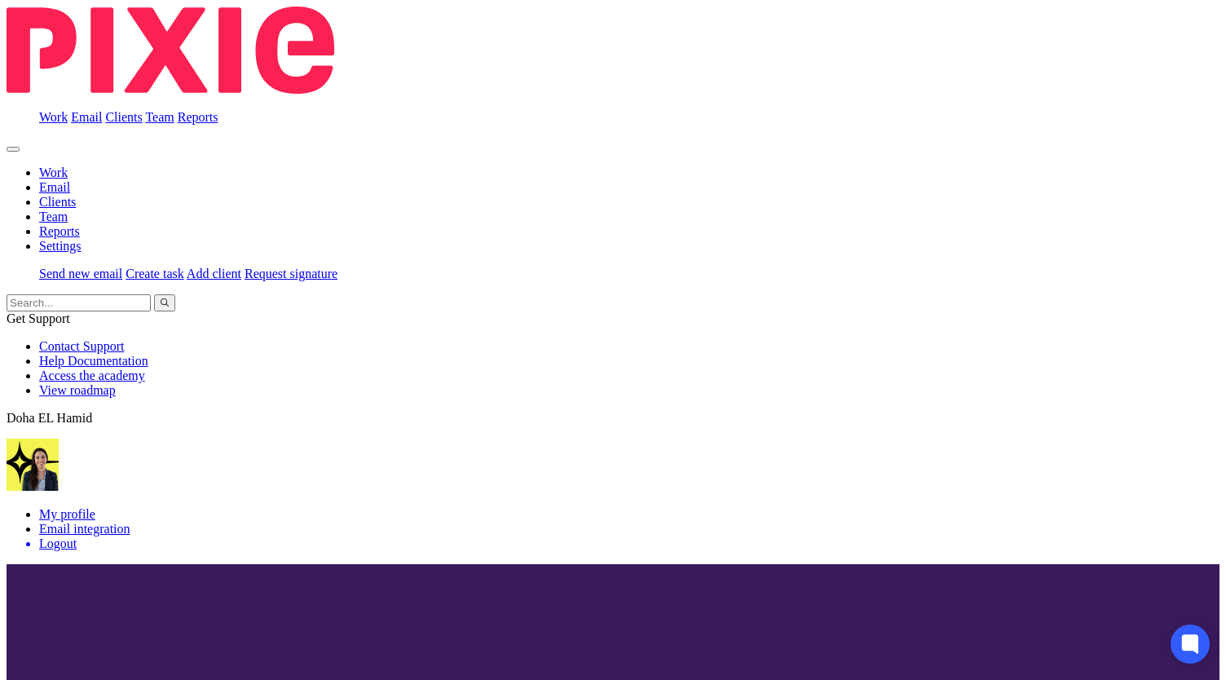 The width and height of the screenshot is (1226, 680). I want to click on a: Logout, so click(629, 544).